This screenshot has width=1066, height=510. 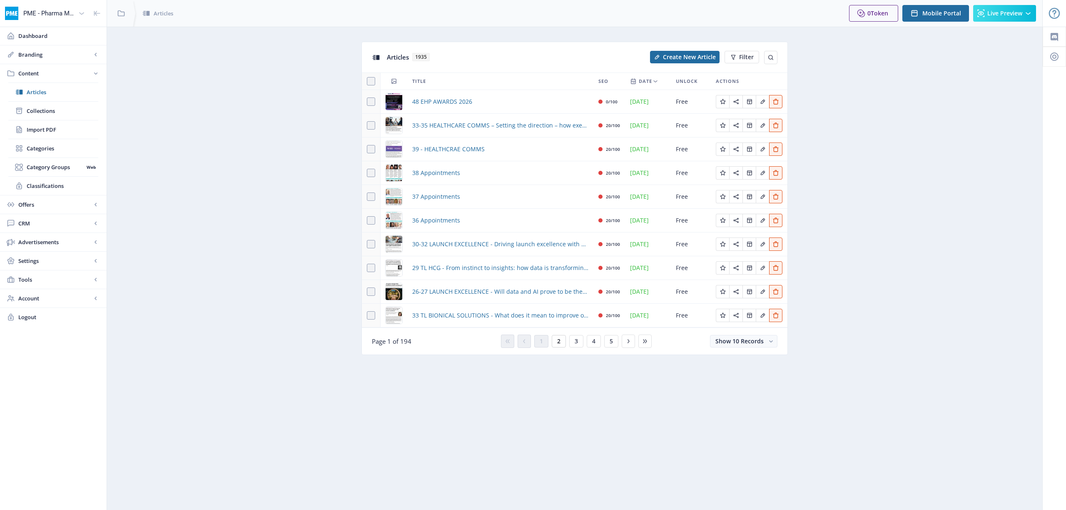 What do you see at coordinates (500, 268) in the screenshot?
I see `span: 29 TL HCG - From instinct to insights: how data is transforming medical communications` at bounding box center [500, 268].